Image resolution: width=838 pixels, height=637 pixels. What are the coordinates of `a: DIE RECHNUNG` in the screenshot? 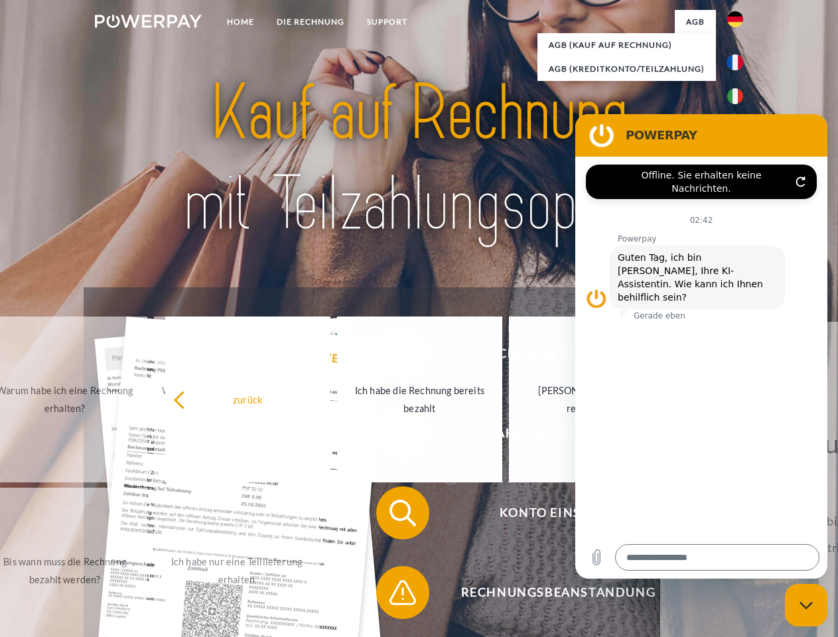 It's located at (311, 22).